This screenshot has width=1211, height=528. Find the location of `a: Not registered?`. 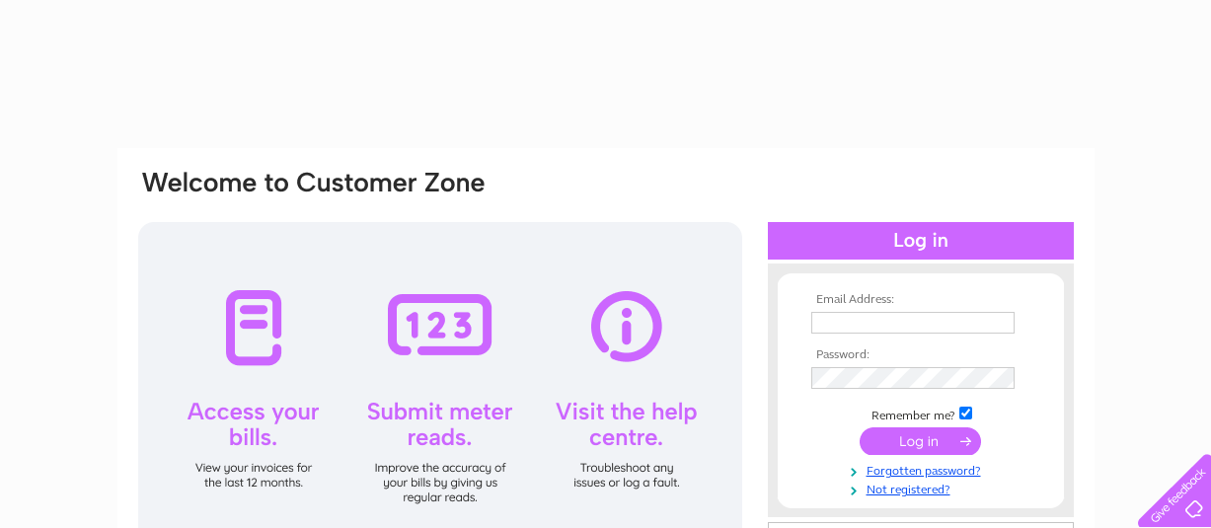

a: Not registered? is located at coordinates (923, 488).